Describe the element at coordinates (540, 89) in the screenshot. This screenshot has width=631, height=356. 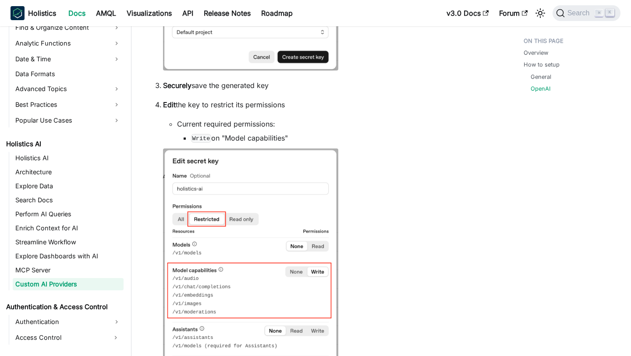
I see `a: OpenAI` at that location.